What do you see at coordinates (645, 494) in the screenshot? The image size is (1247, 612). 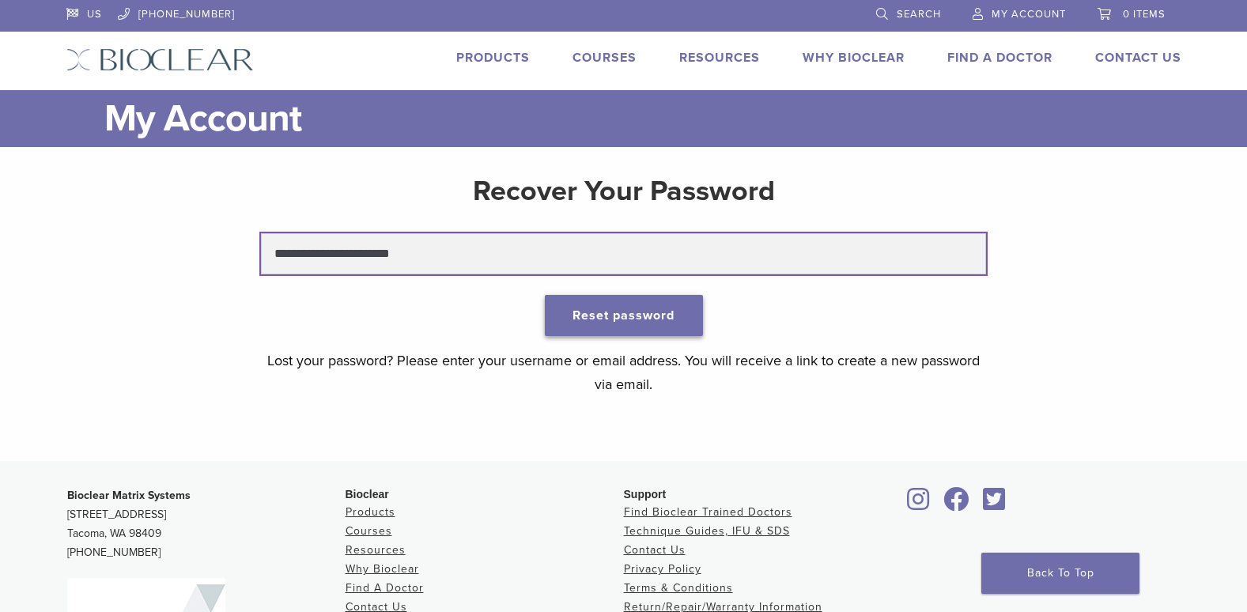 I see `span: Support` at bounding box center [645, 494].